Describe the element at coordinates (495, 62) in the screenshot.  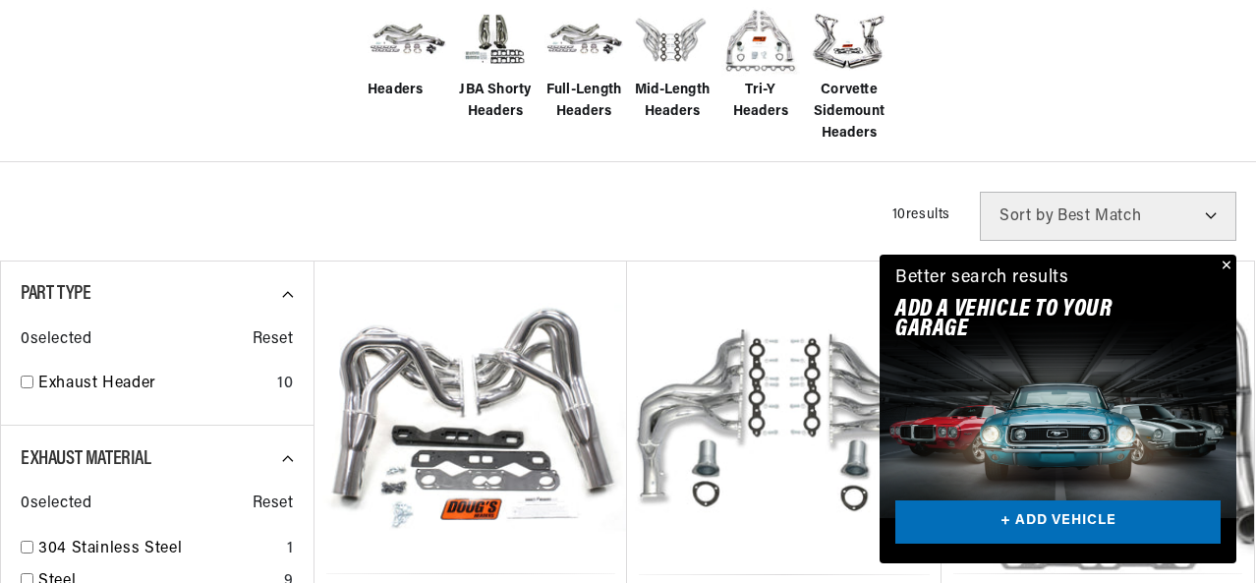
I see `a: JBA Shorty Headers JBA Shorty Headers` at that location.